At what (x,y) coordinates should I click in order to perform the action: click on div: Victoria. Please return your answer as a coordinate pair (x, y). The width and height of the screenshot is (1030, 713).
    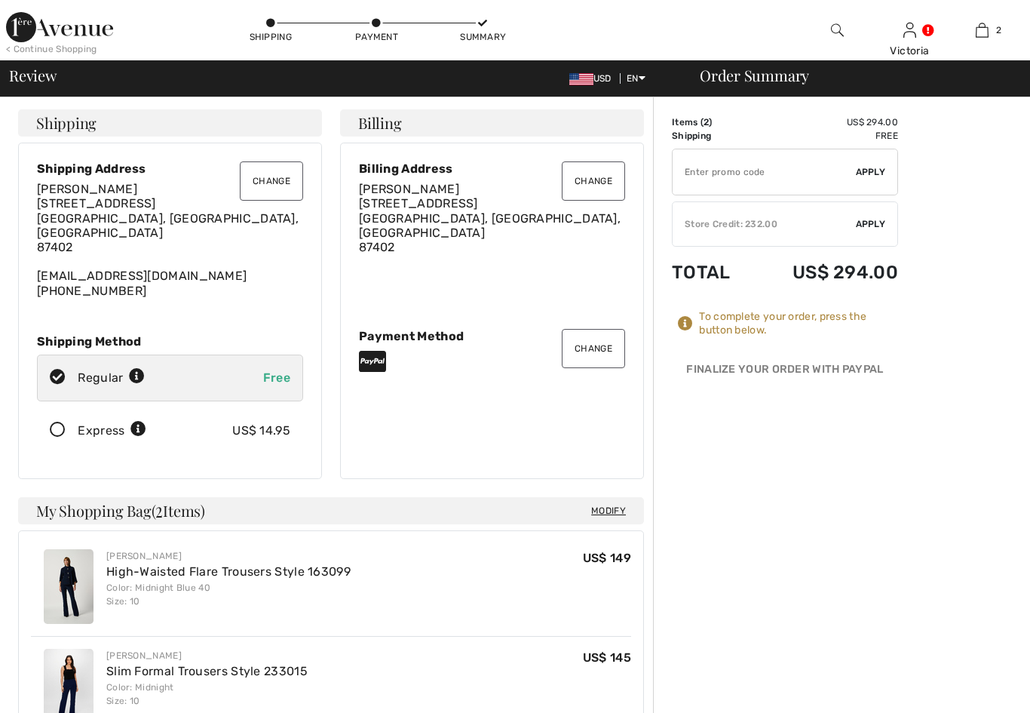
    Looking at the image, I should click on (910, 51).